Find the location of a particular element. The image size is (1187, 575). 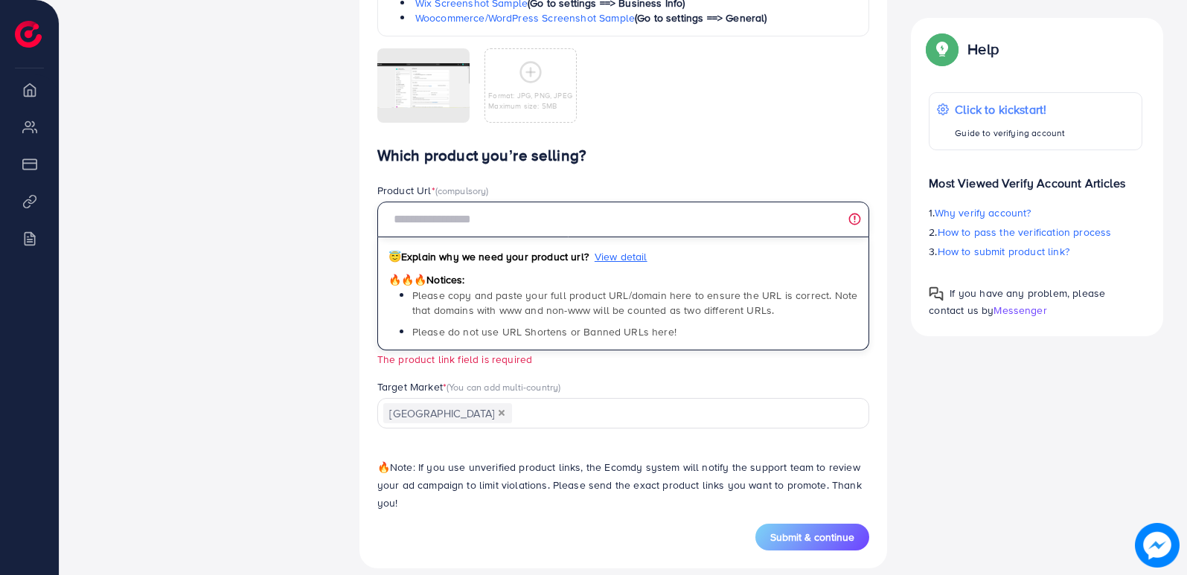

span: (Go to settings ==> General) is located at coordinates (700, 18).